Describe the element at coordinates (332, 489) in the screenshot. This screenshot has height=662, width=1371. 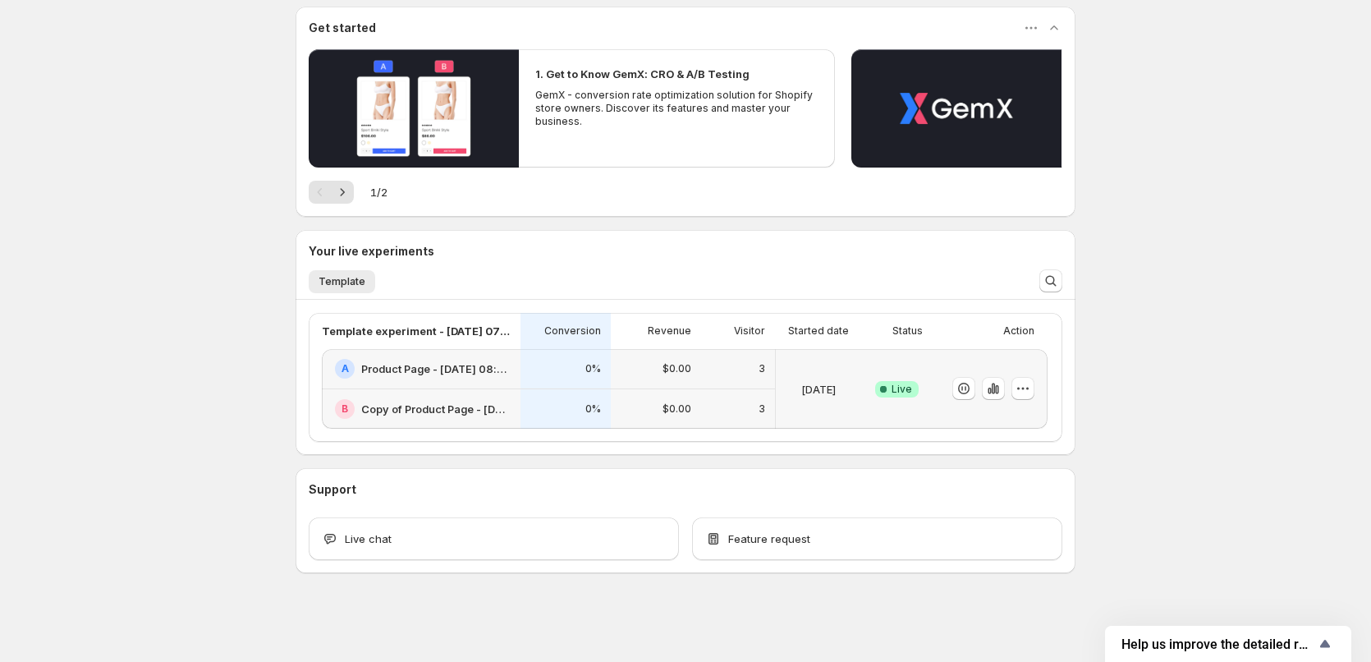
I see `h3: Support` at that location.